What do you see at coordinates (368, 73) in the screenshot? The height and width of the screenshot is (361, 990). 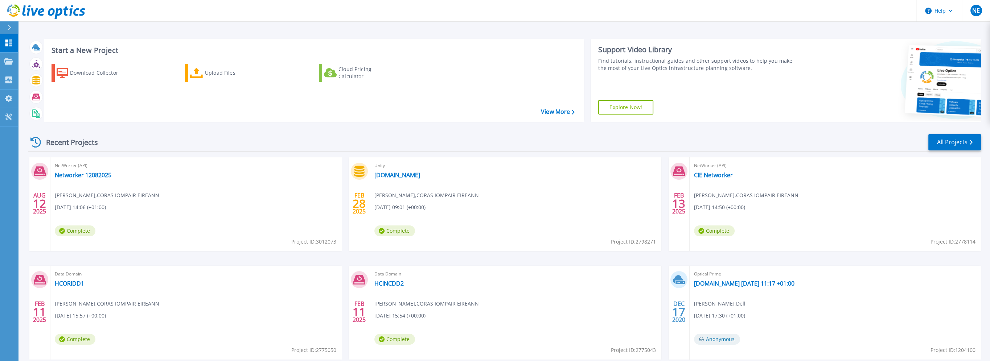 I see `div: Cloud Pricing Calculator` at bounding box center [368, 73].